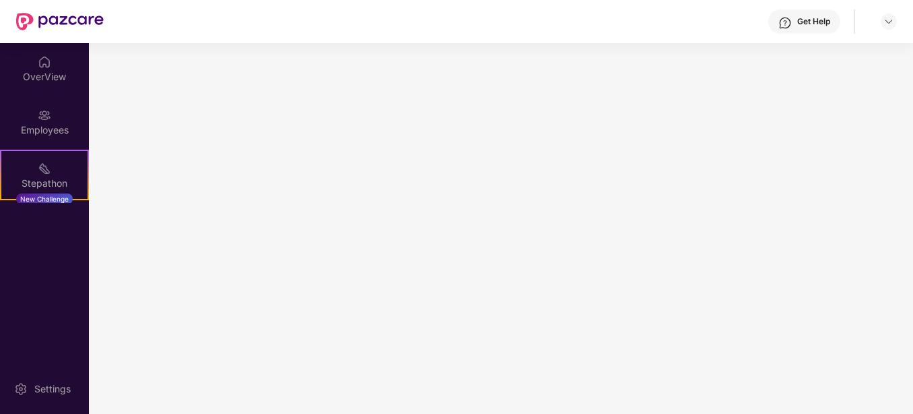 The height and width of the screenshot is (414, 913). I want to click on img: svg+xml;base64,PHN2ZyBpZD0iRW1wbG95ZWVzIiB4bWxucz0iaHR0cDovL3d3dy53My5vcmcvMjAwMC9zdmciIHdpZHRoPS..., so click(44, 115).